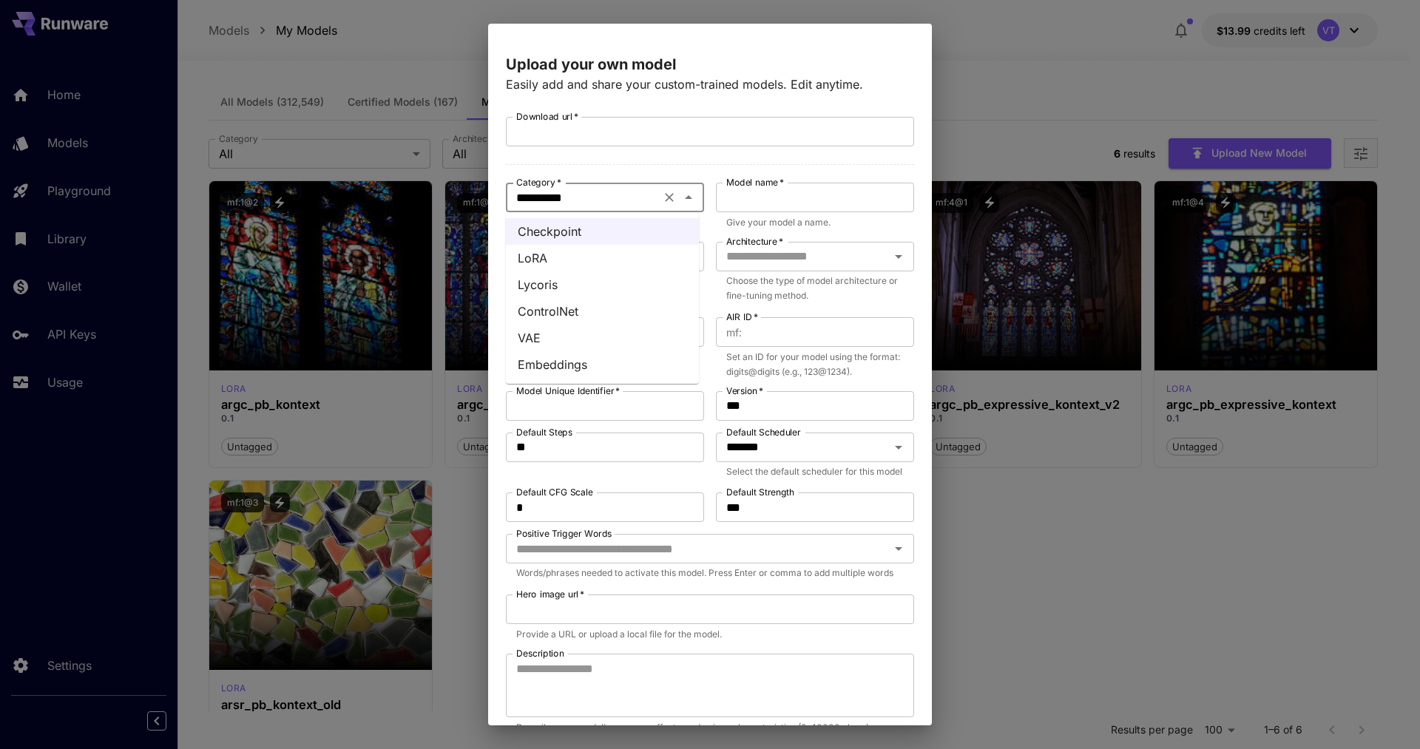 The width and height of the screenshot is (1420, 749). What do you see at coordinates (539, 182) in the screenshot?
I see `label: Category` at bounding box center [539, 182].